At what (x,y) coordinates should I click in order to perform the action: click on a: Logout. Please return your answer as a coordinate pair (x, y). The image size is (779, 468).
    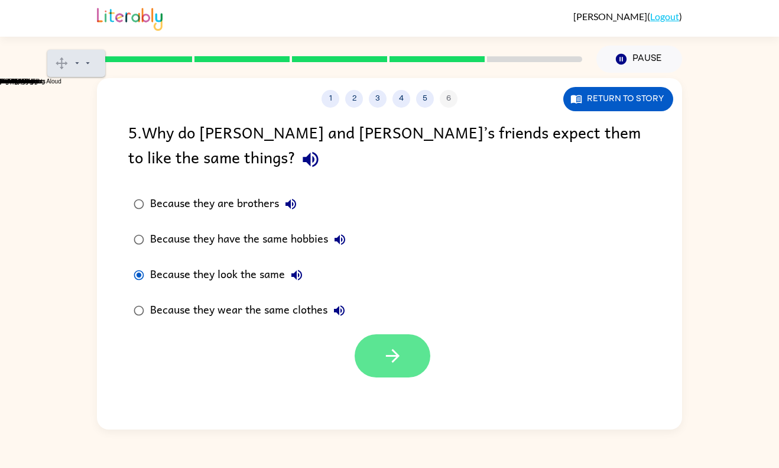
    Looking at the image, I should click on (665, 16).